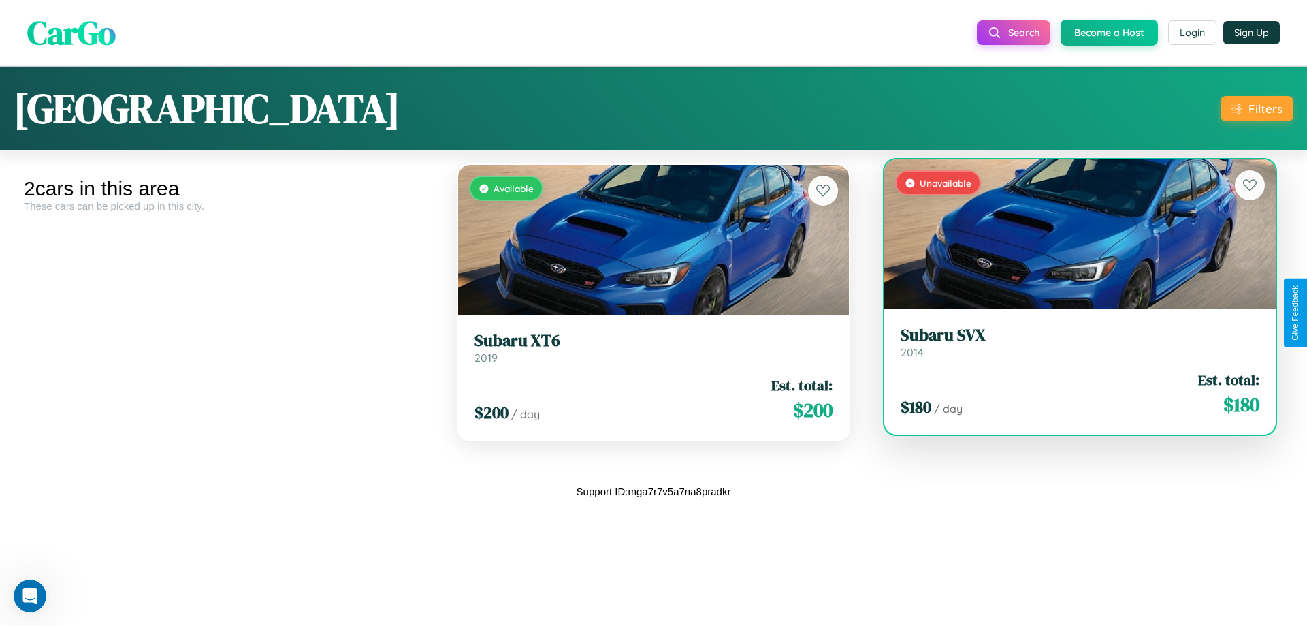 This screenshot has width=1307, height=626. Describe the element at coordinates (1257, 108) in the screenshot. I see `button: Filters` at that location.